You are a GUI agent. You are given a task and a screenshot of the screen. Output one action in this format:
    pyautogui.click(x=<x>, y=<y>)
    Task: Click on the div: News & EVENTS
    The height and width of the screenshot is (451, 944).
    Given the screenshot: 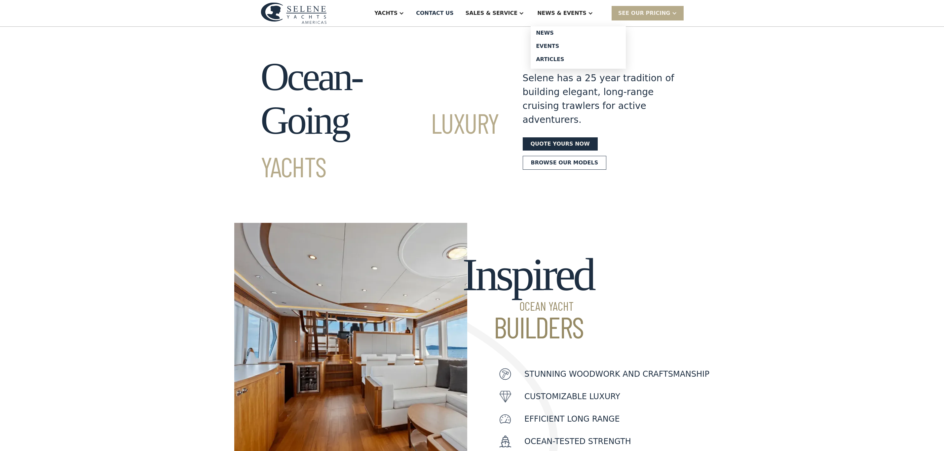 What is the action you would take?
    pyautogui.click(x=562, y=13)
    